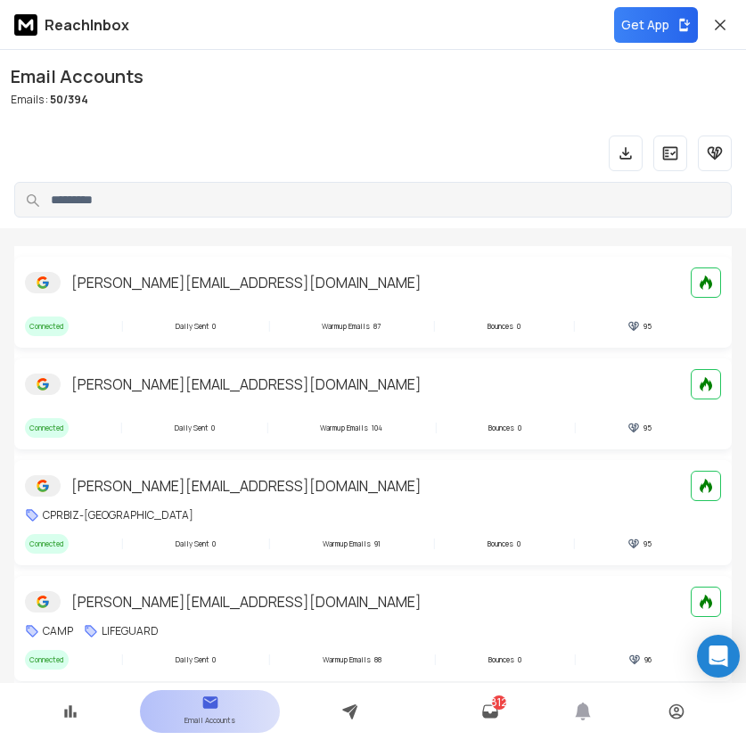 The height and width of the screenshot is (740, 746). I want to click on button: Get App, so click(656, 25).